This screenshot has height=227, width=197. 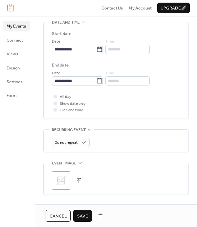 I want to click on span: Upgrade 🚀, so click(x=173, y=8).